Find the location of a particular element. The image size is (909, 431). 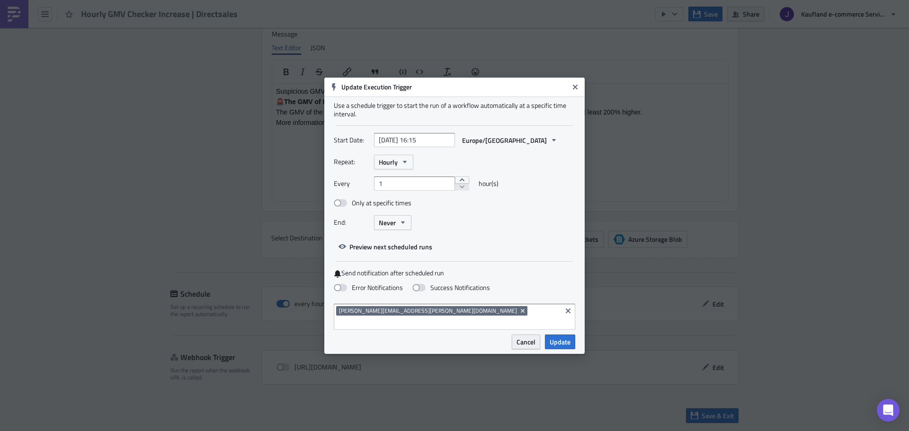

label: End: is located at coordinates (351, 222).